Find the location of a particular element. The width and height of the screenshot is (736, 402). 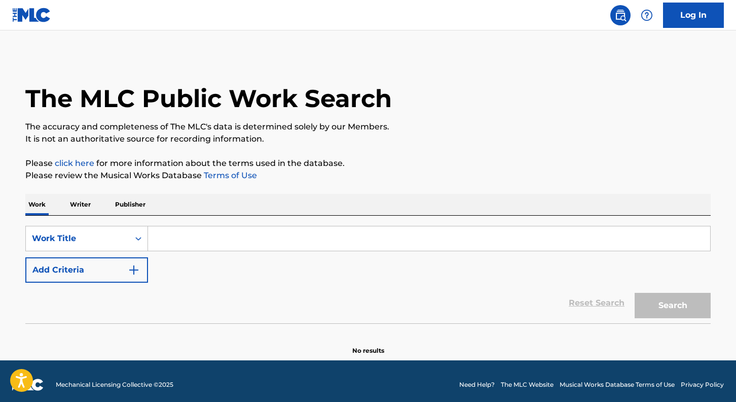

span: Mechanical Licensing Collective © 2025 is located at coordinates (115, 384).